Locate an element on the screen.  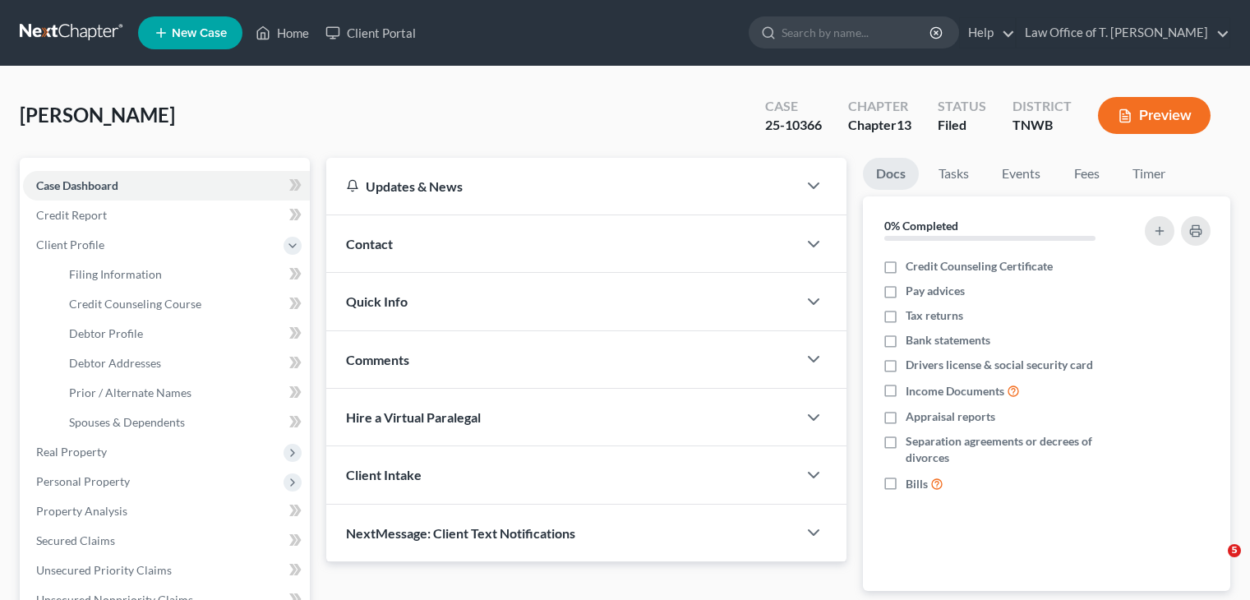
a: Client Portal is located at coordinates (371, 33).